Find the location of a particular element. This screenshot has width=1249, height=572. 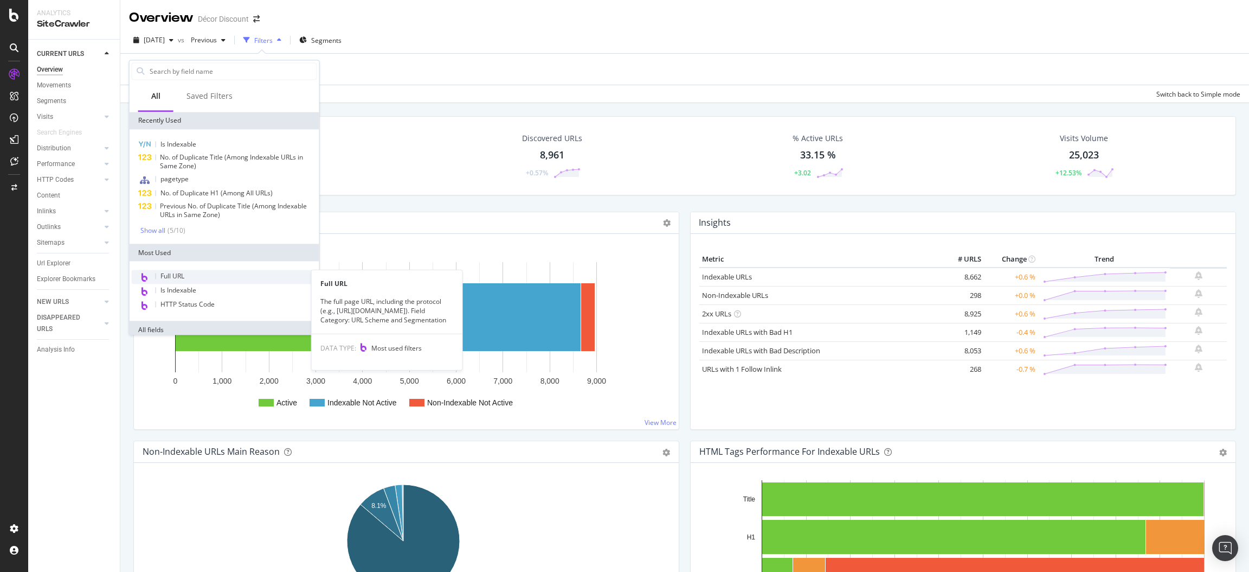

div: Non-Indexable URLs Main Reason is located at coordinates (211, 451).